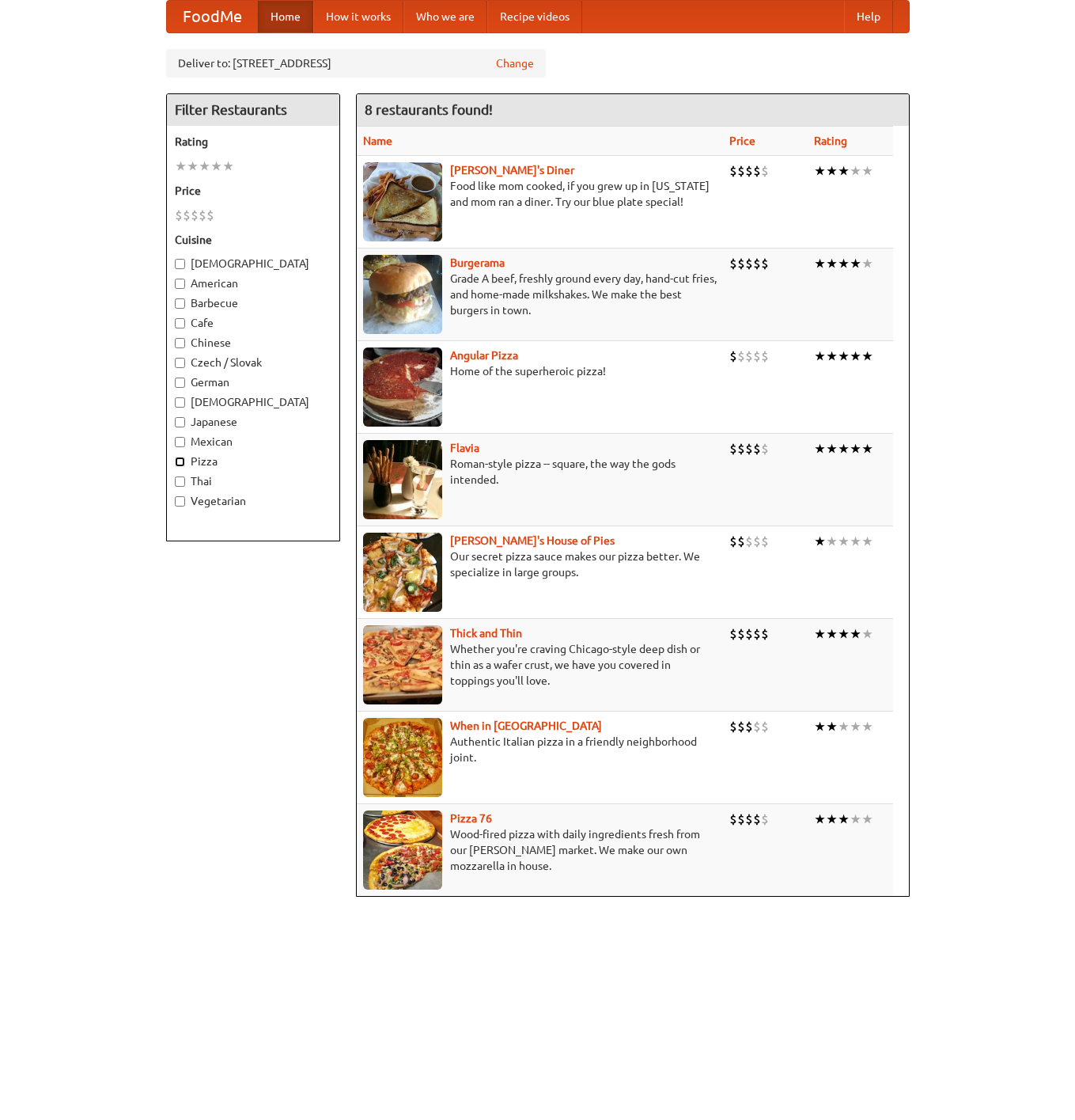  I want to click on label: Vegetarian, so click(253, 501).